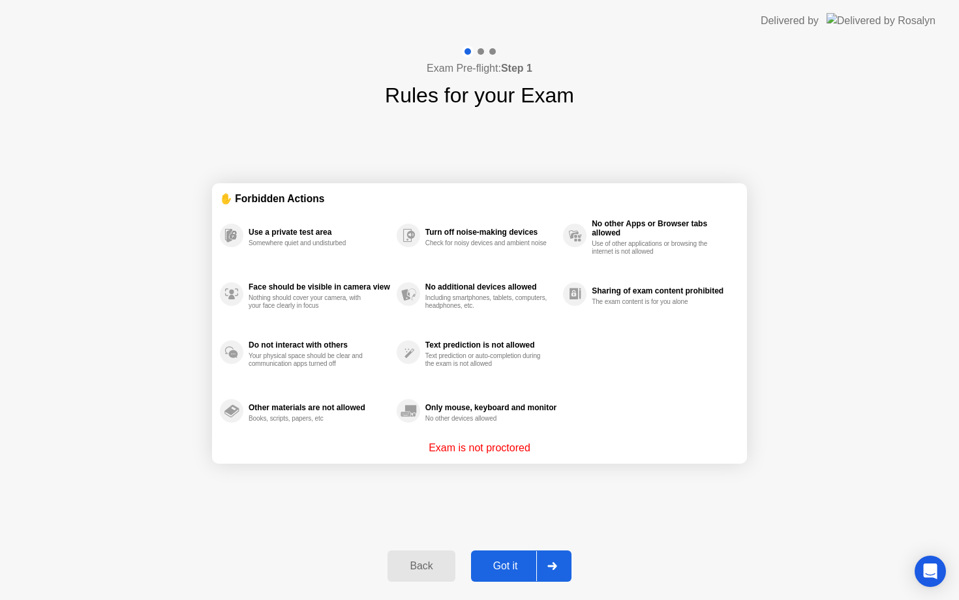 The width and height of the screenshot is (959, 600). I want to click on div: Text prediction or auto-completion during the exam is not allowed, so click(487, 360).